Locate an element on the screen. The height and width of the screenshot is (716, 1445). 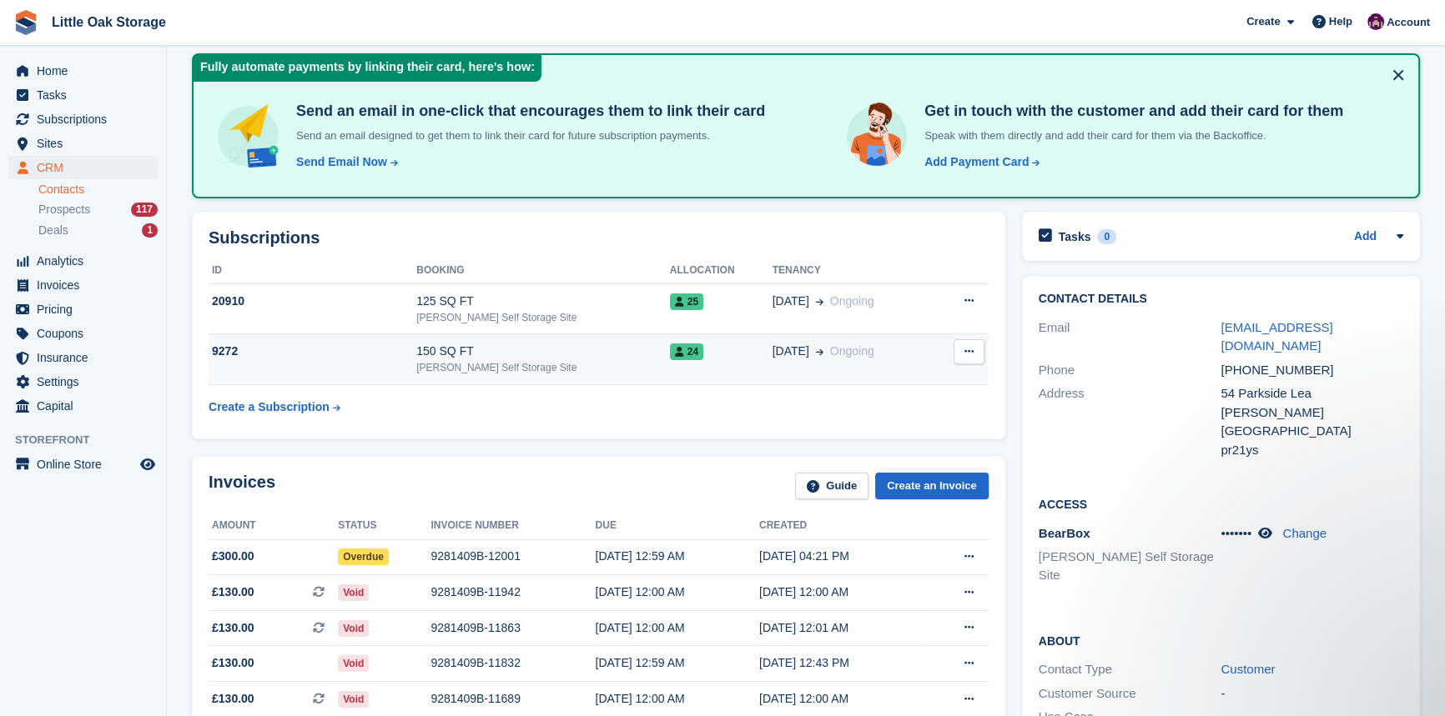
span: 25 is located at coordinates (686, 302).